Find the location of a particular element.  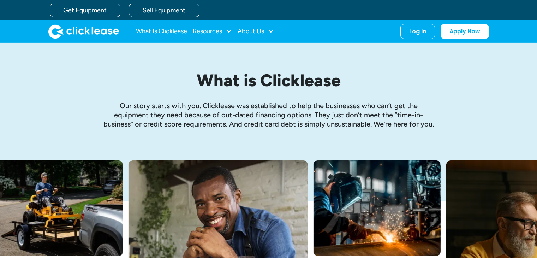

h1: What is Clicklease is located at coordinates (269, 80).